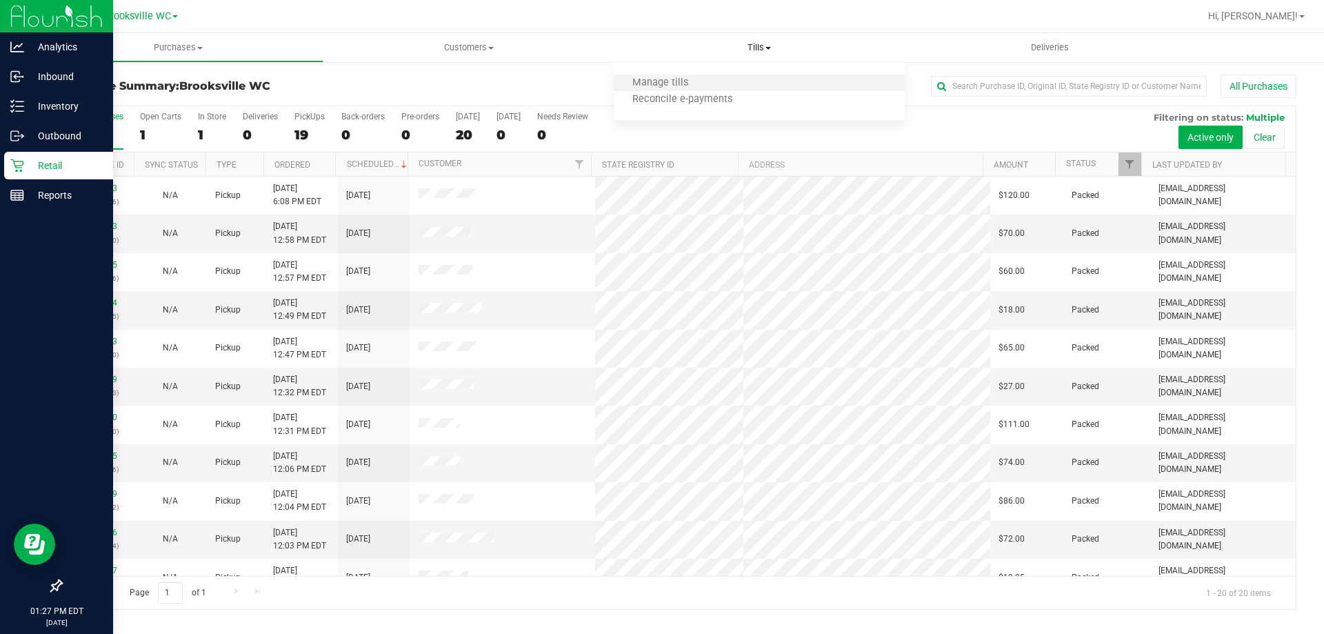 This screenshot has width=1324, height=634. I want to click on span: Purchases, so click(178, 48).